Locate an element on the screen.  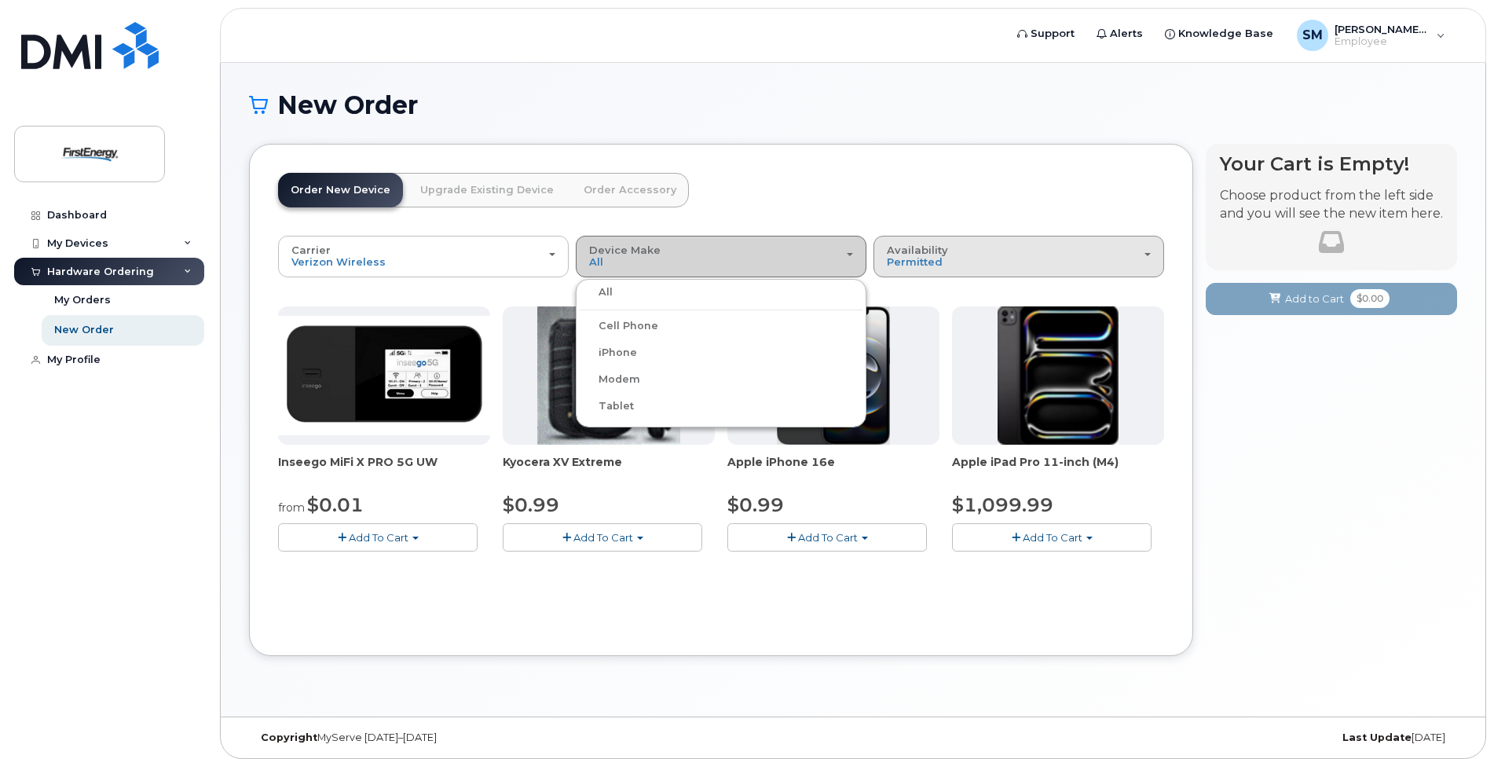
span: Availability is located at coordinates (917, 250).